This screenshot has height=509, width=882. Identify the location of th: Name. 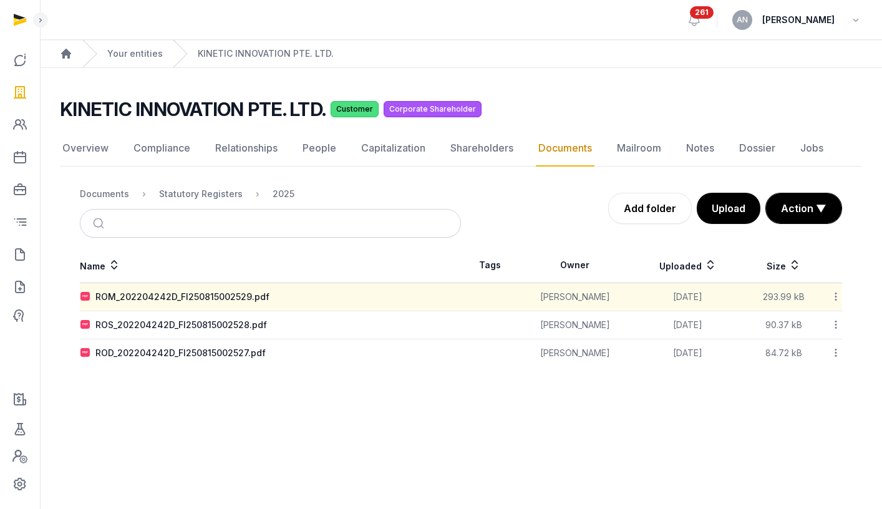
(270, 265).